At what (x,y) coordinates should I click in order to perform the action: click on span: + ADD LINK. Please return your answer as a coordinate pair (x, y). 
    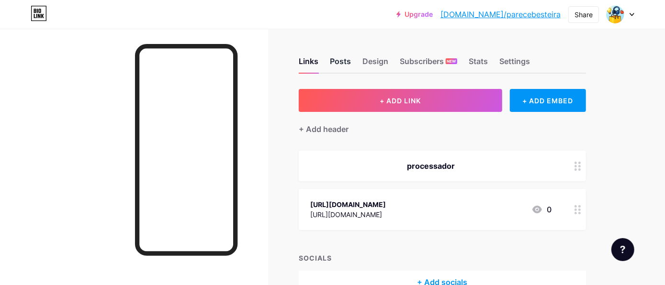
    Looking at the image, I should click on (400, 101).